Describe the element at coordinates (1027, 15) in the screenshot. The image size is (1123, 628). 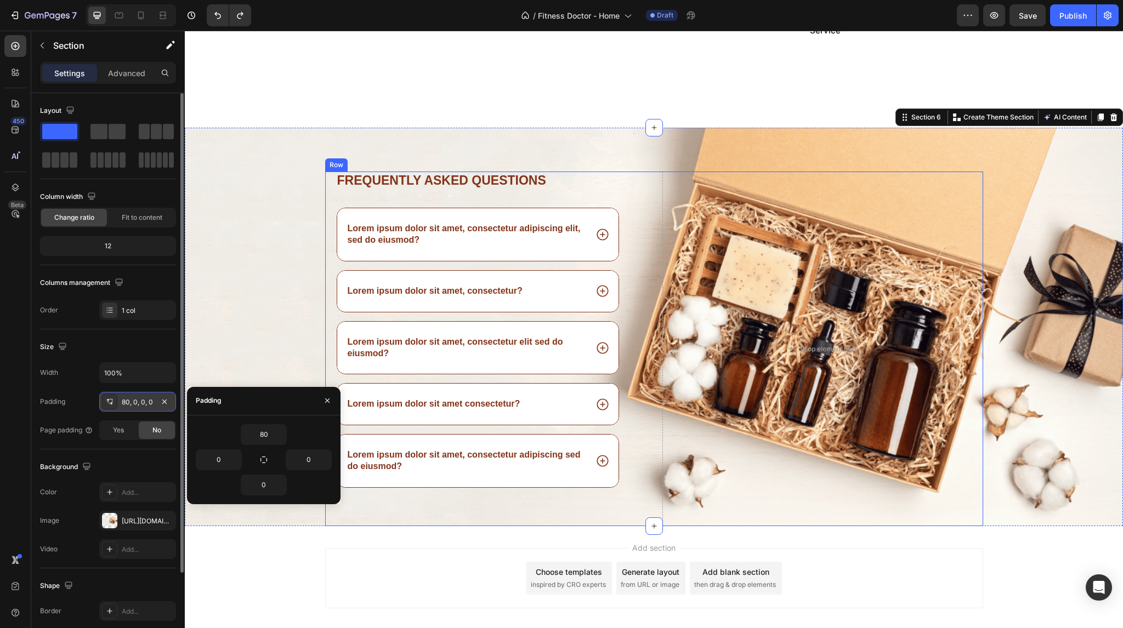
I see `button: Save` at that location.